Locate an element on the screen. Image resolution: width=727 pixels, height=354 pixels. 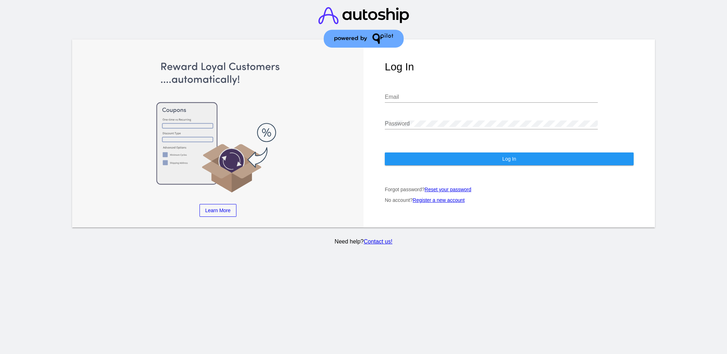
a: Learn More is located at coordinates (218, 210).